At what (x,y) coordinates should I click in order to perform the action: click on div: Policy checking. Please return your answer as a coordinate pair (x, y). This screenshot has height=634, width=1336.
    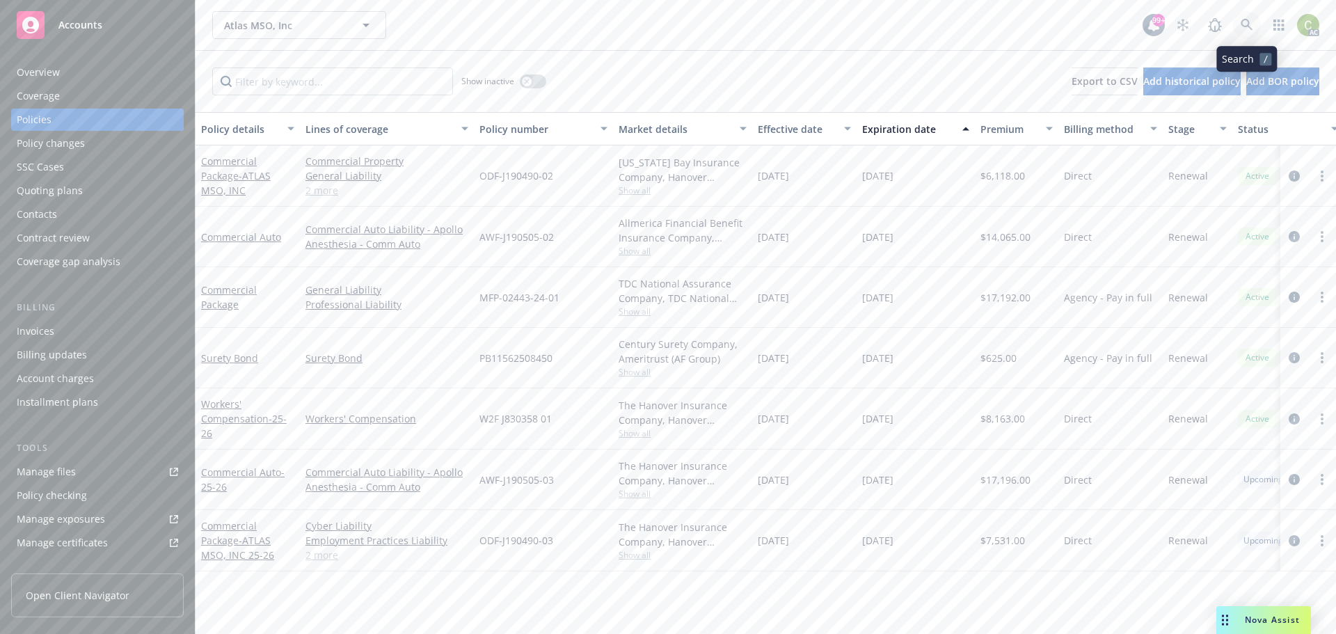
    Looking at the image, I should click on (52, 496).